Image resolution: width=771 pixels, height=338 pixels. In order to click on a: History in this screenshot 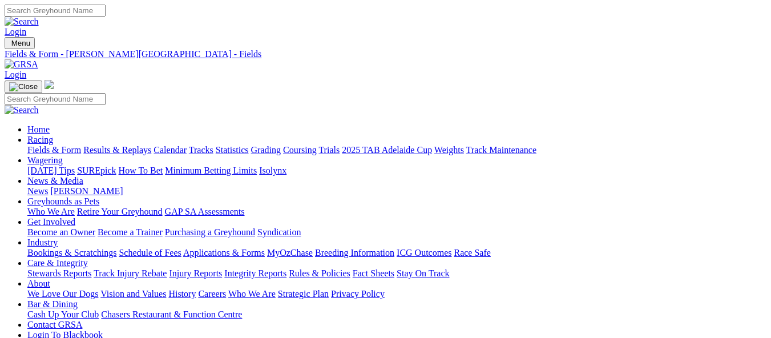, I will do `click(182, 293)`.